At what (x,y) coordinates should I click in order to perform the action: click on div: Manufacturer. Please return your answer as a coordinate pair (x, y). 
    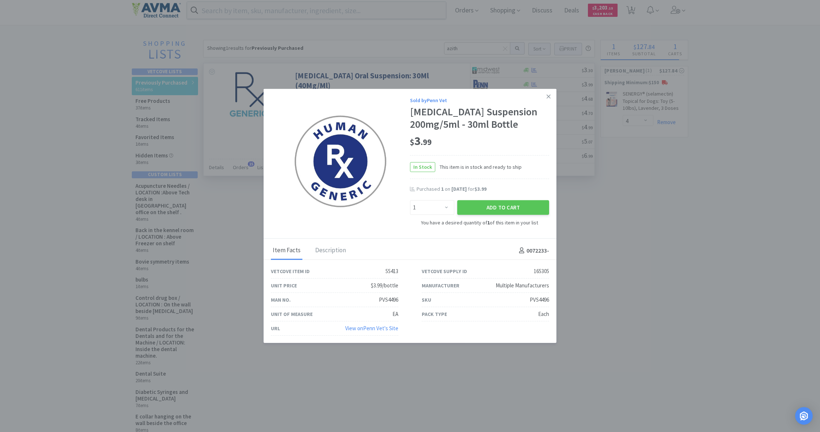
    Looking at the image, I should click on (440, 286).